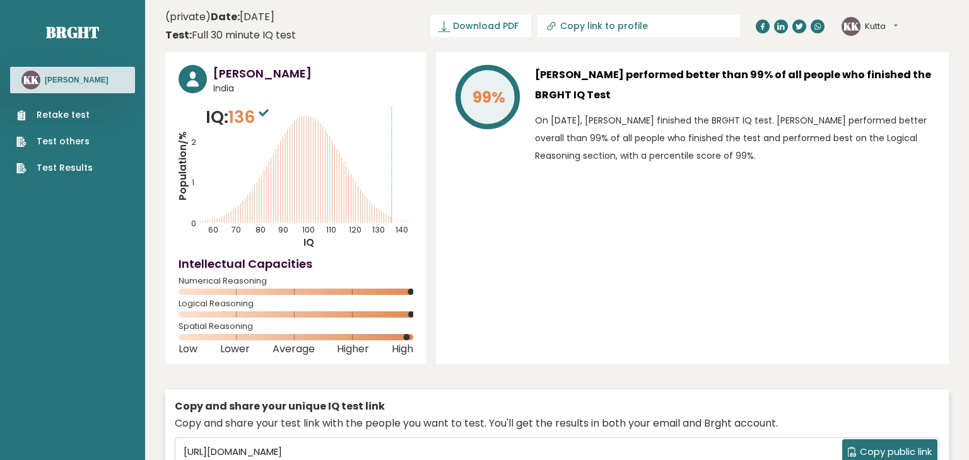  Describe the element at coordinates (225, 16) in the screenshot. I see `b: Date:` at that location.